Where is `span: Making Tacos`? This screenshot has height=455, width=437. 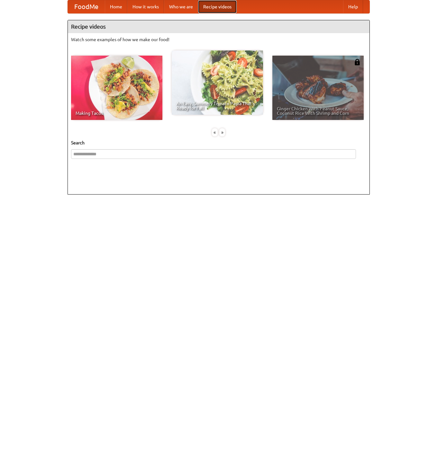
span: Making Tacos is located at coordinates (117, 113).